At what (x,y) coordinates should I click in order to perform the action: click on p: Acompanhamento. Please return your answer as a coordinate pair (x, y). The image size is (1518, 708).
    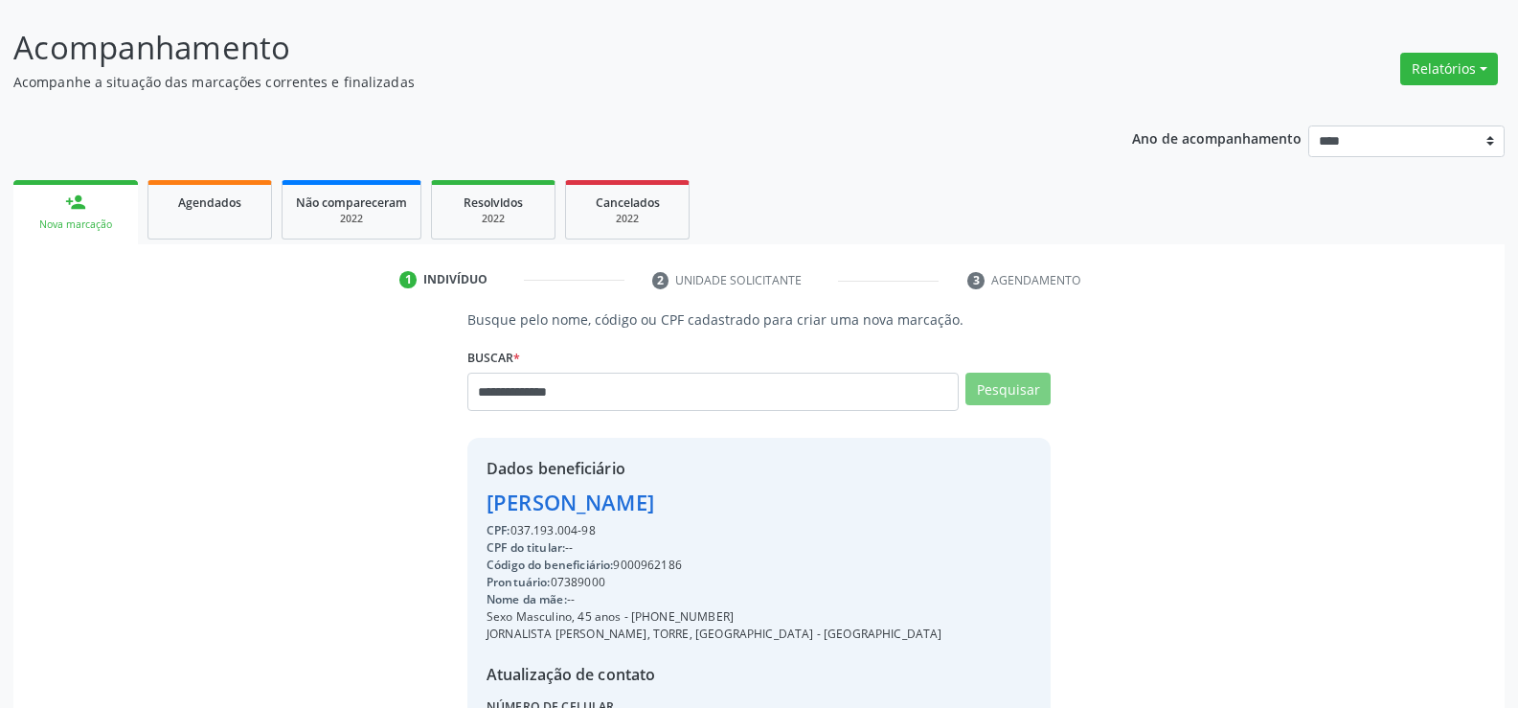
    Looking at the image, I should click on (535, 48).